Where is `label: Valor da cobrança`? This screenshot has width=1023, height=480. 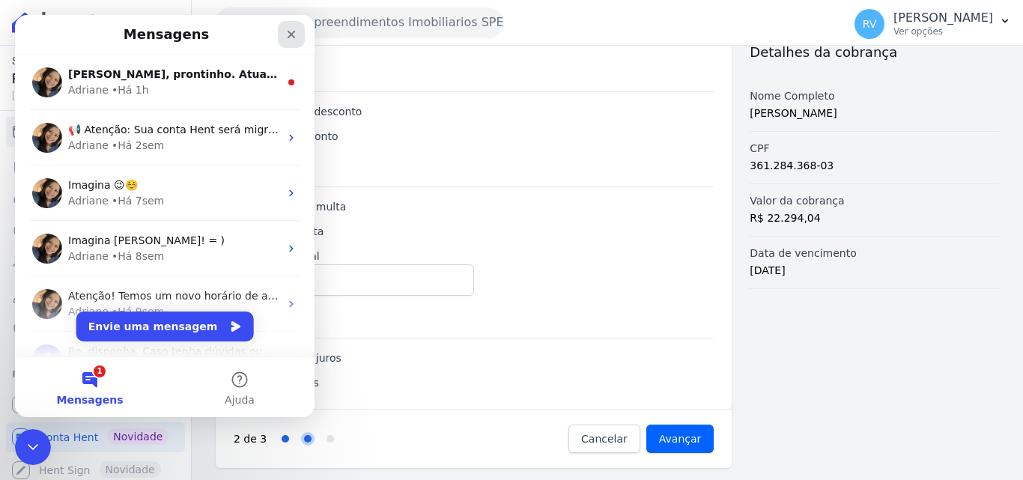 label: Valor da cobrança is located at coordinates (874, 201).